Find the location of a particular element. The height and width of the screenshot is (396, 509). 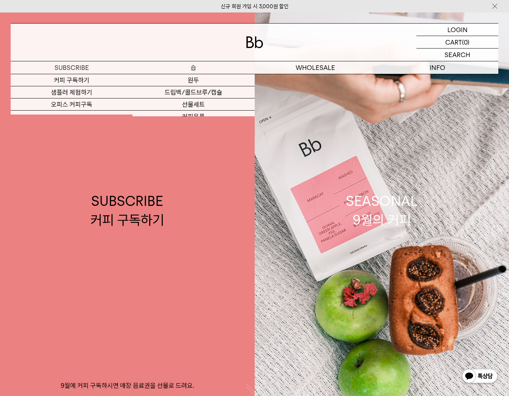

a: 숍 is located at coordinates (193, 67).